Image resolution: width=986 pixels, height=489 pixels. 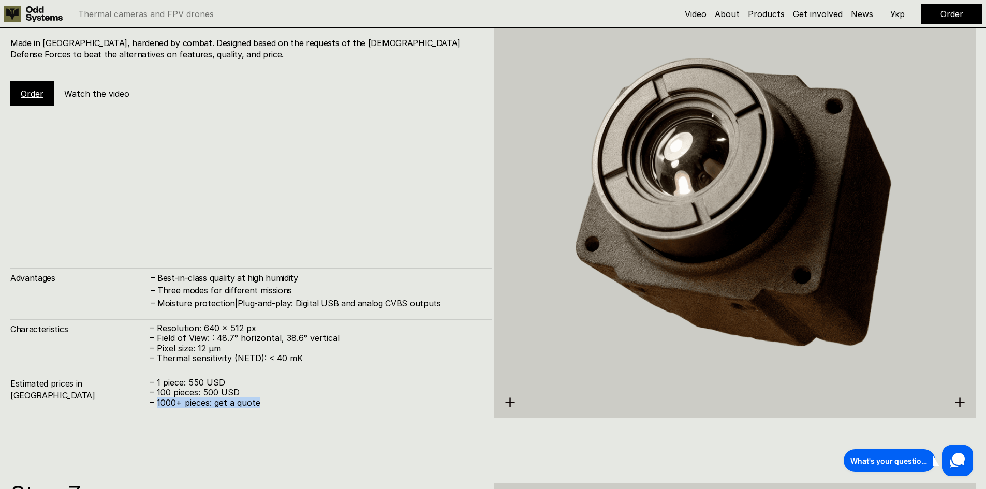 What do you see at coordinates (316, 328) in the screenshot?
I see `p: – Resolution: 640 x 512 px` at bounding box center [316, 328].